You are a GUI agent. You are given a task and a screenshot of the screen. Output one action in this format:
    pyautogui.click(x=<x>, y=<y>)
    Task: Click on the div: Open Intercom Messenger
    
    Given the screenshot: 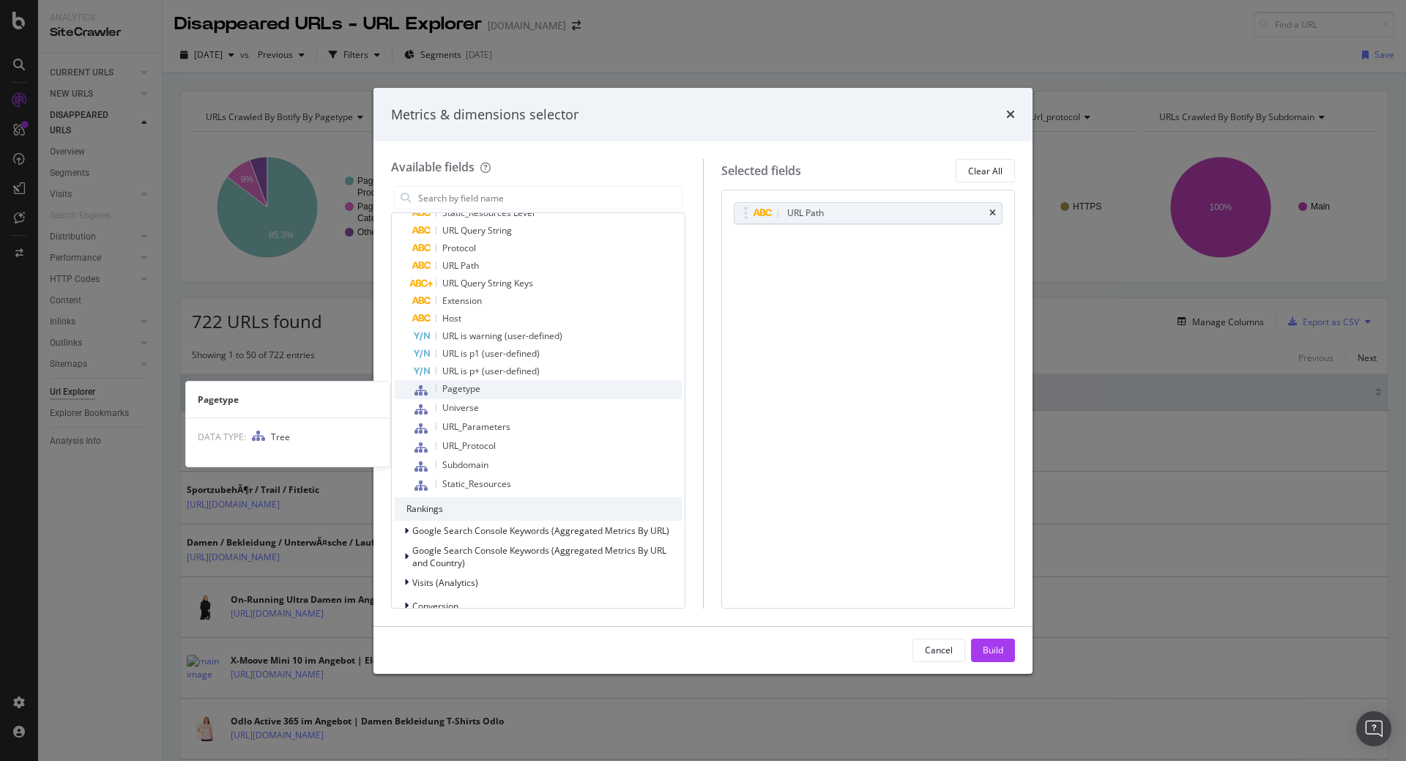 What is the action you would take?
    pyautogui.click(x=1374, y=729)
    